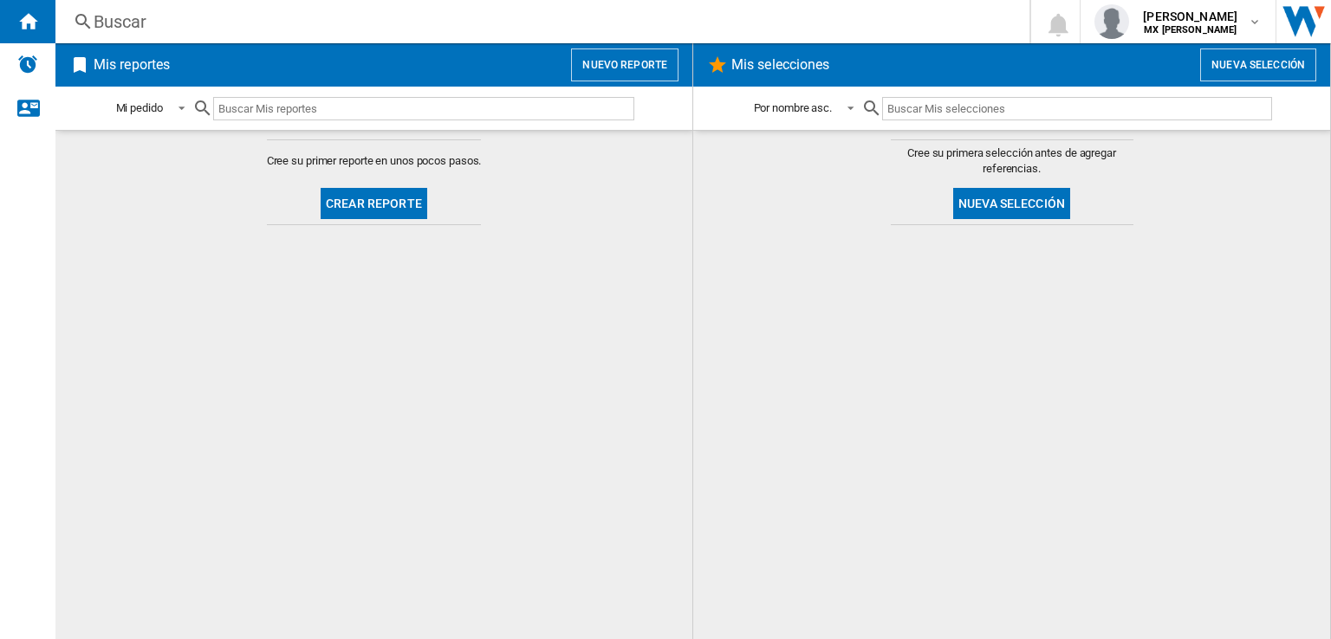 The image size is (1331, 639). I want to click on img: alerts-logo.svg, so click(28, 64).